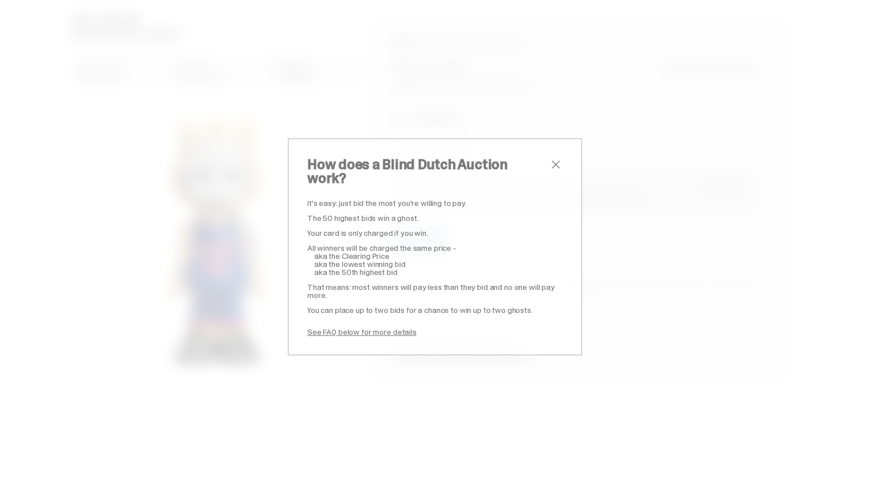  Describe the element at coordinates (435, 310) in the screenshot. I see `p: You can place up to two bids for a chance to win up to two ghosts.` at that location.